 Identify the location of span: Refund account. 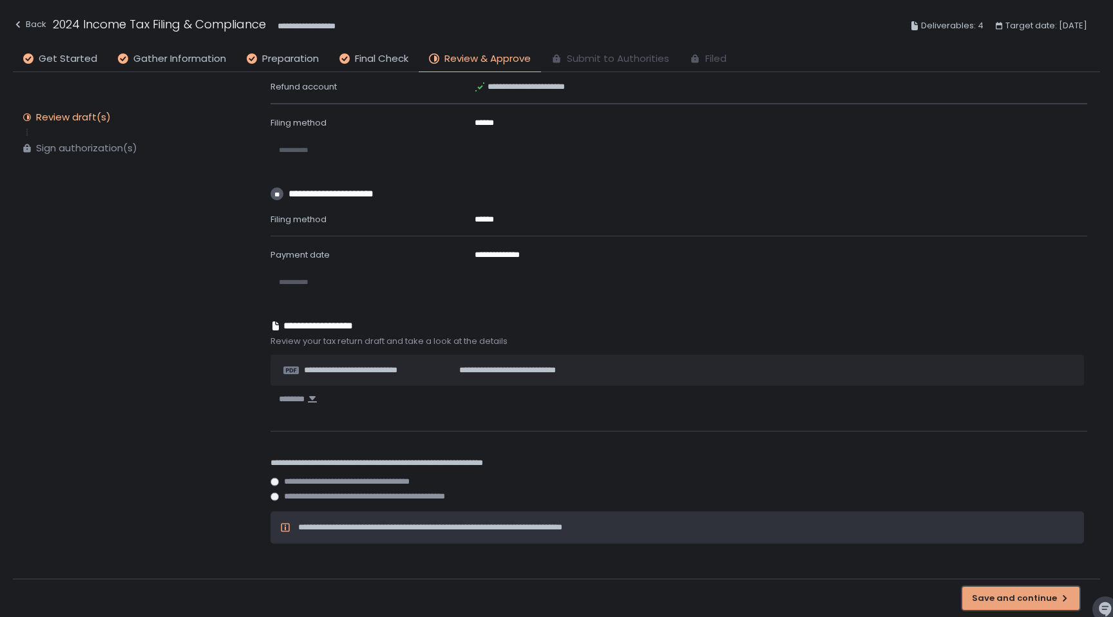
(303, 86).